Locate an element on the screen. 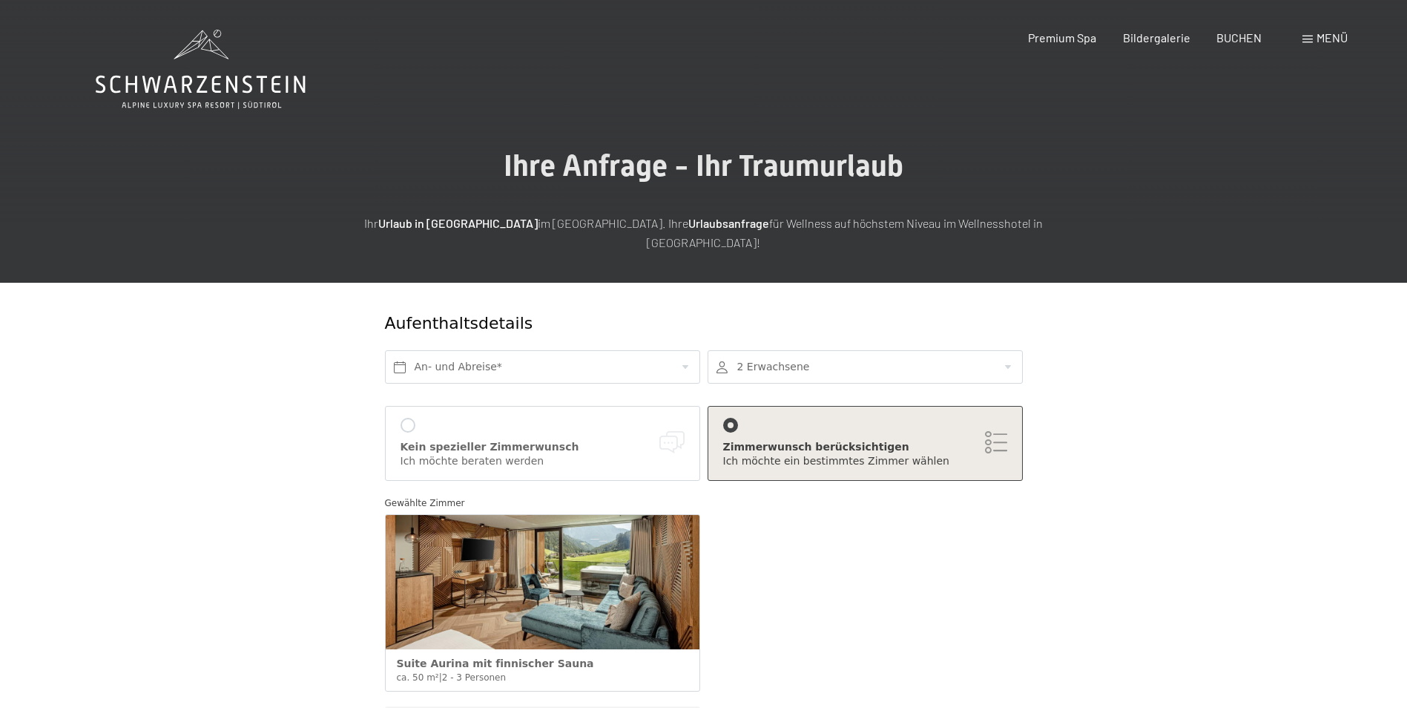 This screenshot has width=1407, height=708. a: BUCHEN is located at coordinates (1239, 37).